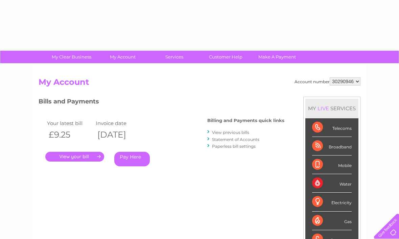 The height and width of the screenshot is (239, 399). I want to click on a: Make A Payment, so click(277, 57).